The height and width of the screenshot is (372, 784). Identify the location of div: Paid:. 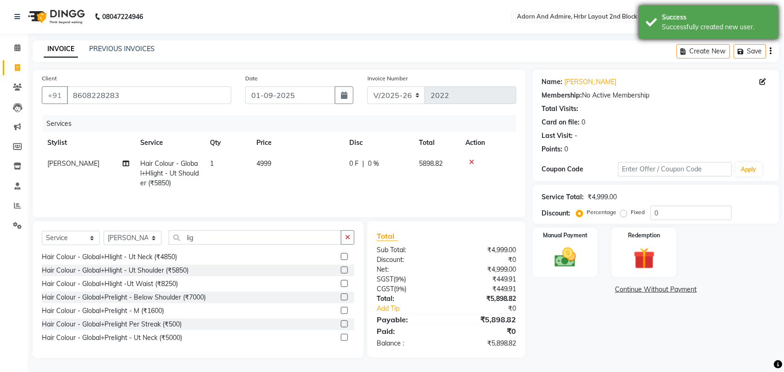
(408, 331).